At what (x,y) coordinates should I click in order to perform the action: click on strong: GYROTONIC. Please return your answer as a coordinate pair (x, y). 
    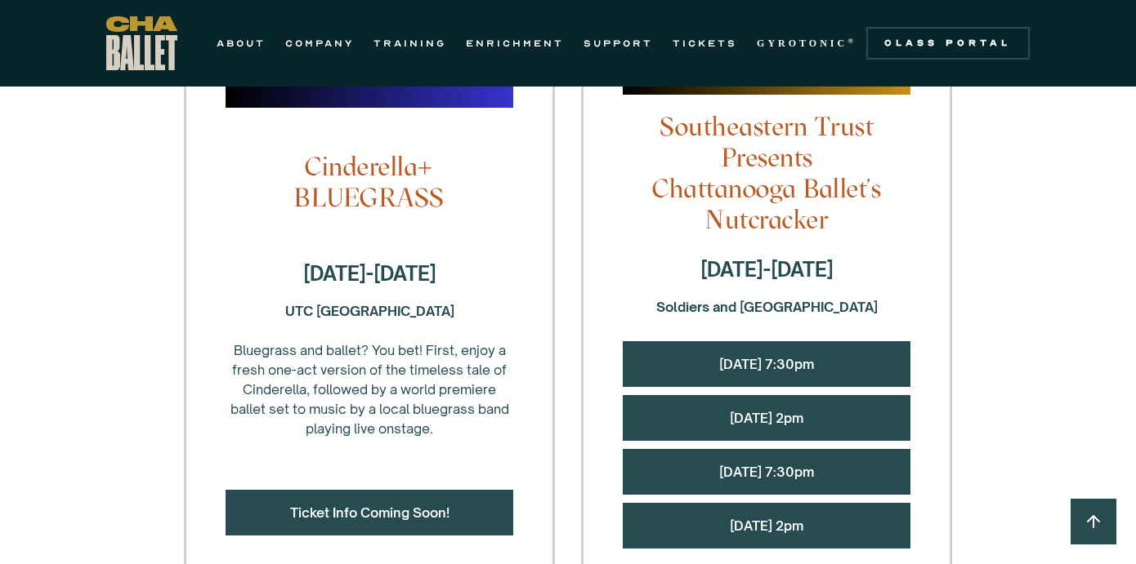
    Looking at the image, I should click on (801, 43).